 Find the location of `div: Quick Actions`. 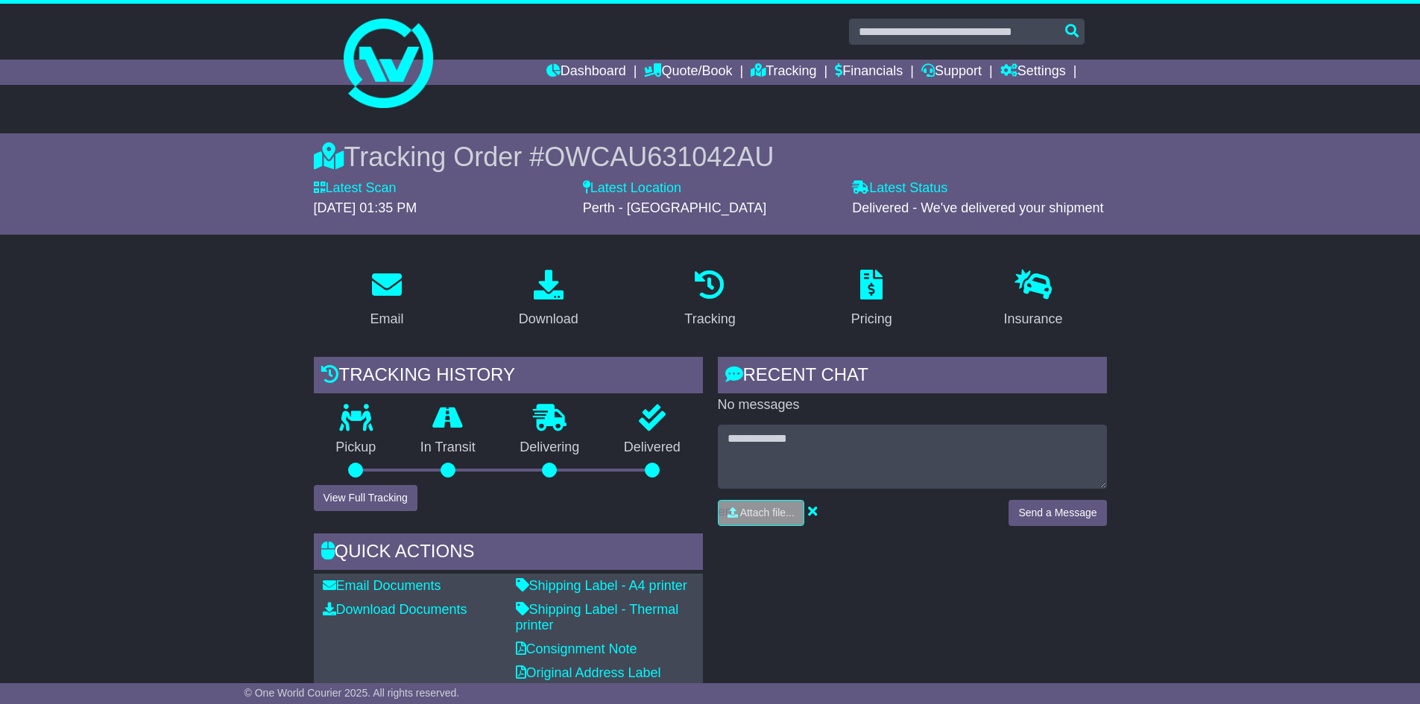

div: Quick Actions is located at coordinates (508, 554).